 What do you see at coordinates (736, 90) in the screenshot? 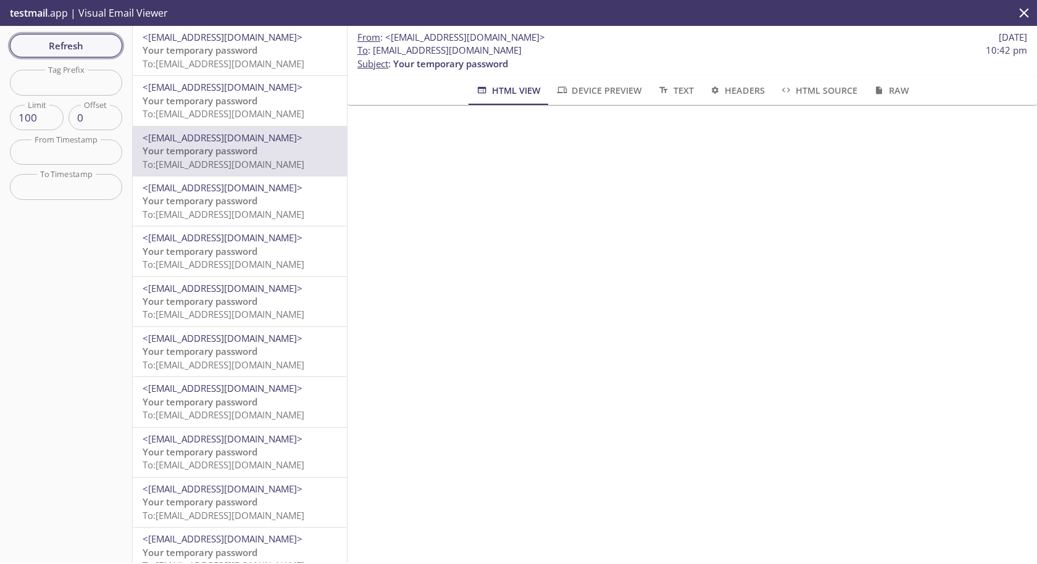
I see `span: Headers` at bounding box center [736, 90].